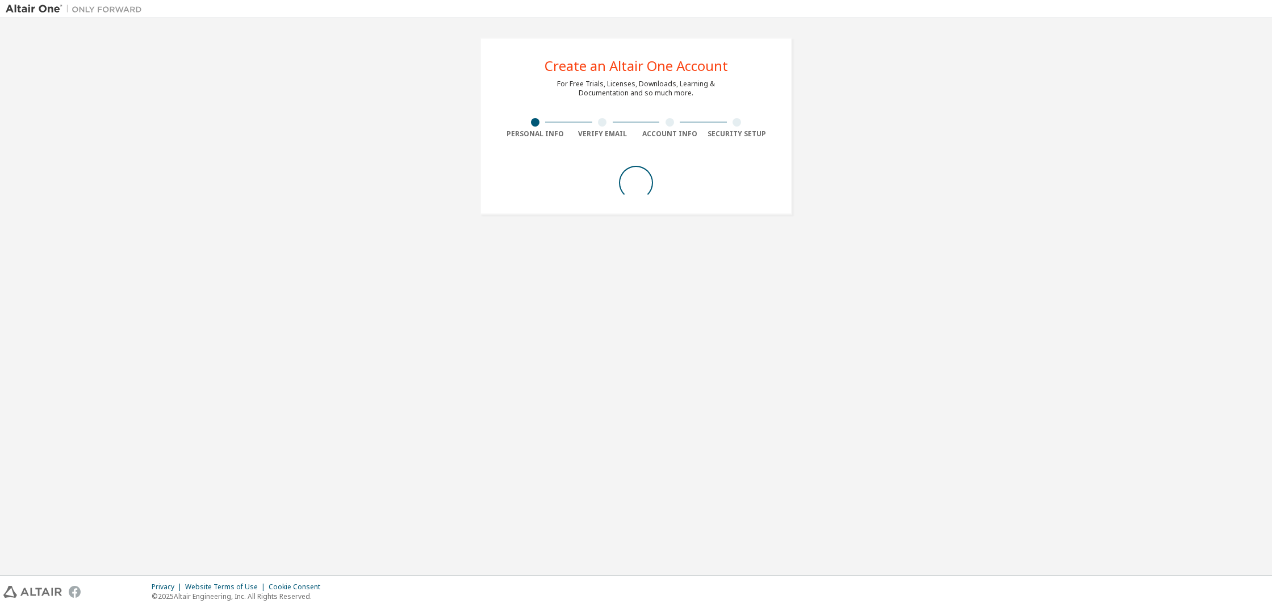  What do you see at coordinates (239, 596) in the screenshot?
I see `p: © 2025 Altair Engineering, Inc. All Rights Reserved.` at bounding box center [239, 596].